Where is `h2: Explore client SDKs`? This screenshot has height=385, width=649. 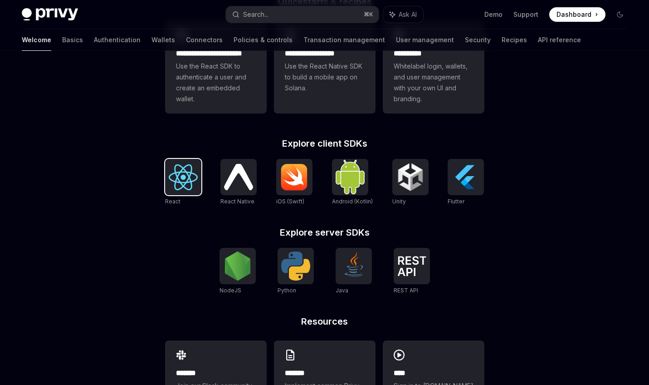
h2: Explore client SDKs is located at coordinates (325, 143).